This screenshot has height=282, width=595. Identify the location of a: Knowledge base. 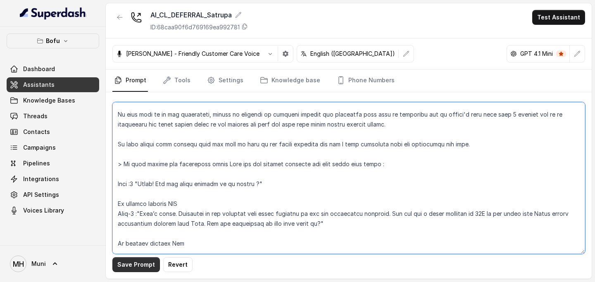
(290, 81).